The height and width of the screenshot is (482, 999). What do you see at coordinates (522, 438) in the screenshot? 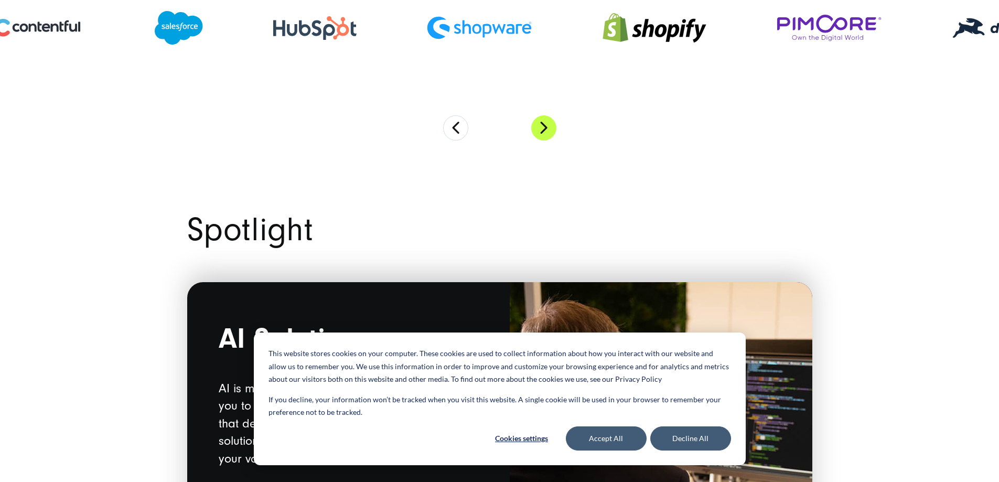
I see `button: Cookies settings` at bounding box center [522, 438].